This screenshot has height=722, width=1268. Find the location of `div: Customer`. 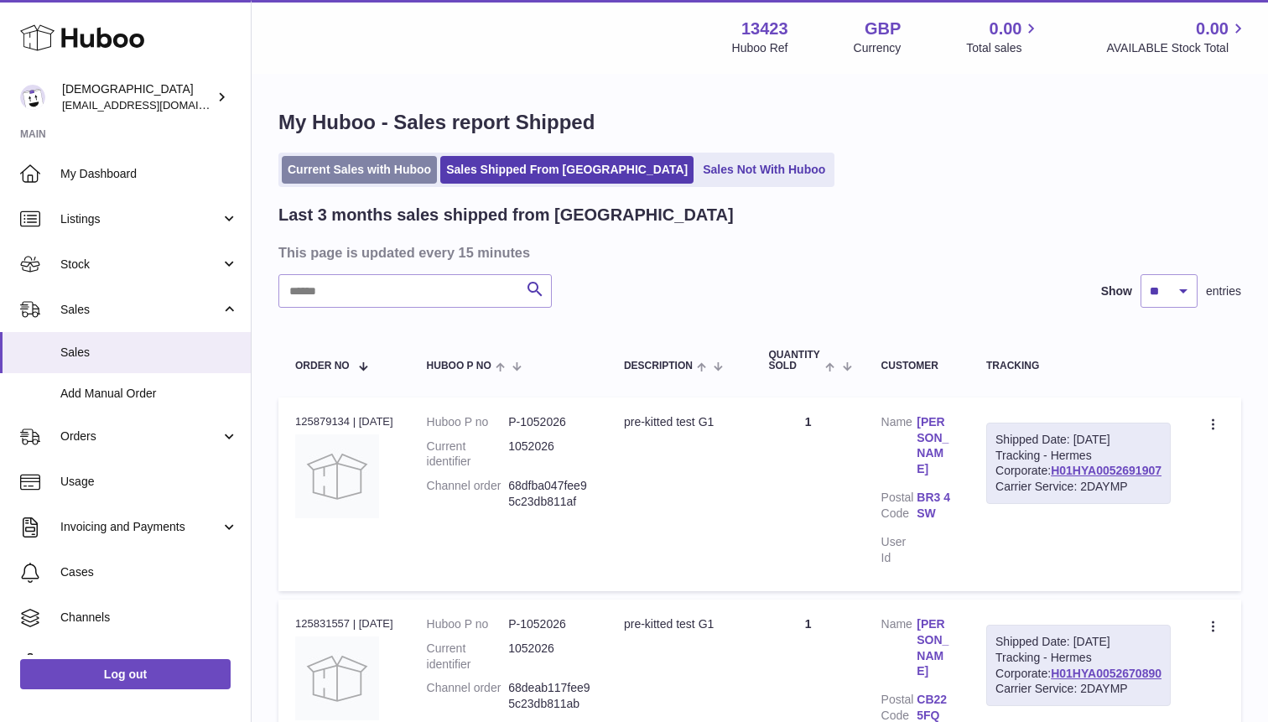

div: Customer is located at coordinates (917, 366).